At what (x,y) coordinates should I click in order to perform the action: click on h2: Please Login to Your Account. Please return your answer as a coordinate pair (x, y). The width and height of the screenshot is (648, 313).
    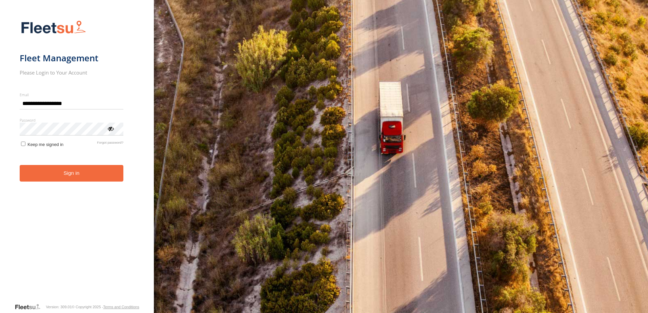
    Looking at the image, I should click on (71, 72).